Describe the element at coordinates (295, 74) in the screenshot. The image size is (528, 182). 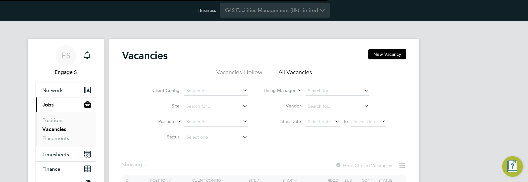
I see `li: All Vacancies` at that location.